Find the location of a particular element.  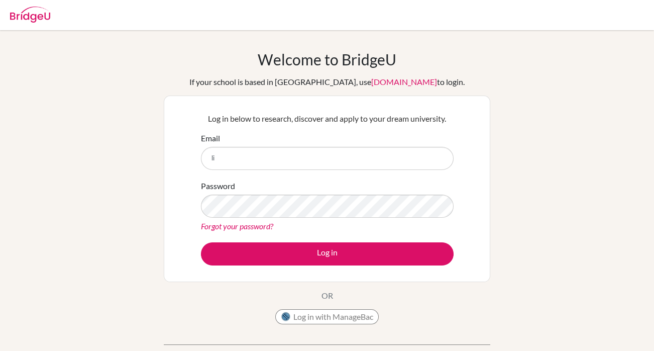

a: Forgot your password? is located at coordinates (237, 226).